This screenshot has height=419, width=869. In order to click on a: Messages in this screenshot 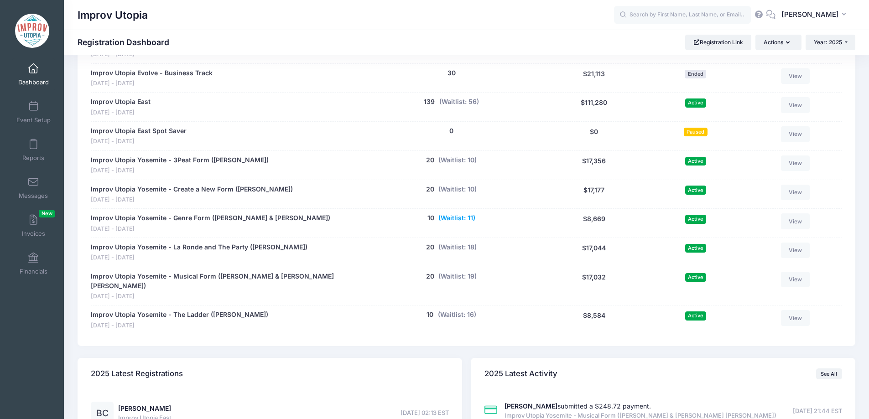, I will do `click(33, 188)`.